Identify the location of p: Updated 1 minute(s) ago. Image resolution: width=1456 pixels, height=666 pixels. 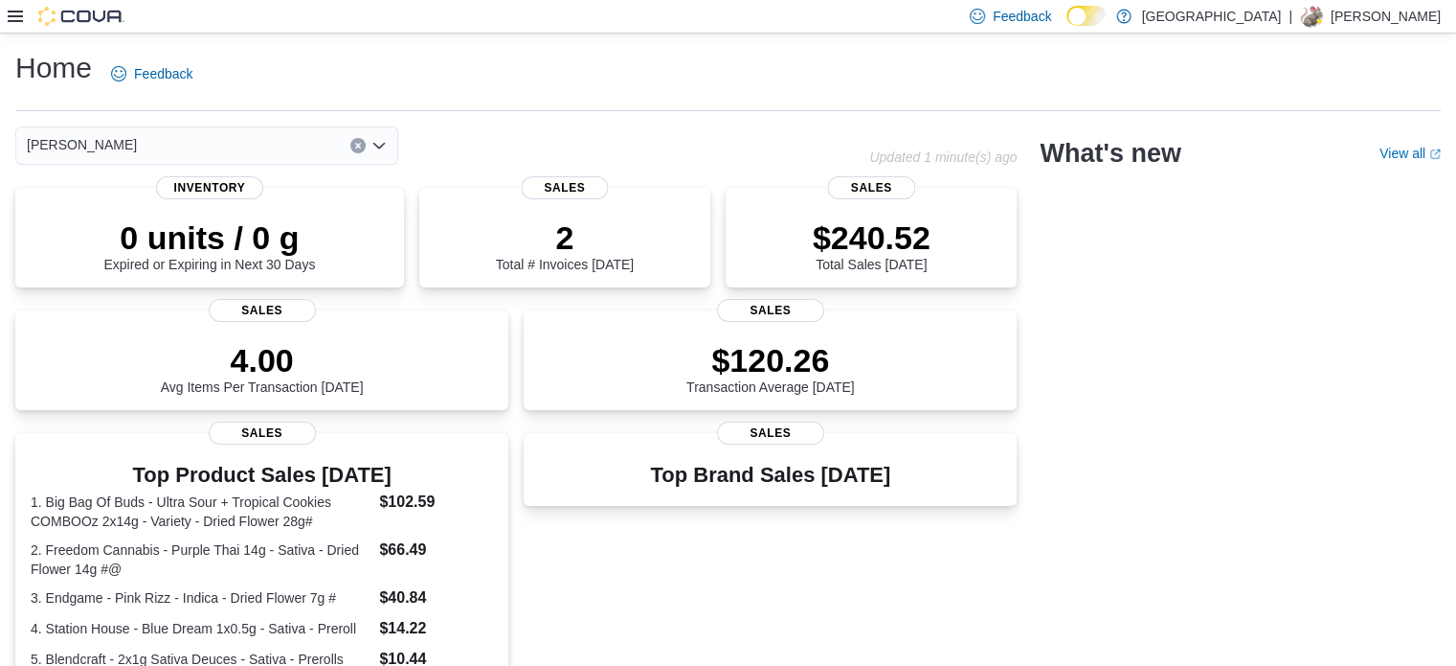
(943, 157).